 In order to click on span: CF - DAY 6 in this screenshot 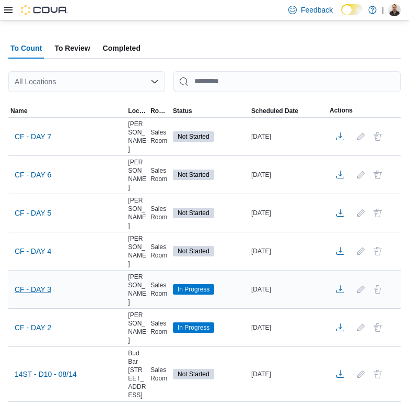, I will do `click(33, 175)`.